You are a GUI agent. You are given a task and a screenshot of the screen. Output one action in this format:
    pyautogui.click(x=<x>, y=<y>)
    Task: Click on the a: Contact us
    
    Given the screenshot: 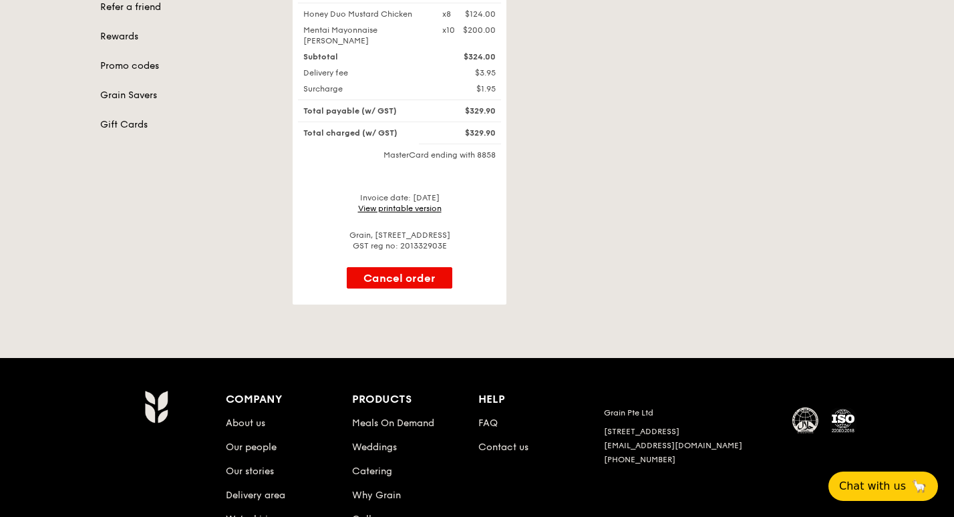 What is the action you would take?
    pyautogui.click(x=503, y=447)
    